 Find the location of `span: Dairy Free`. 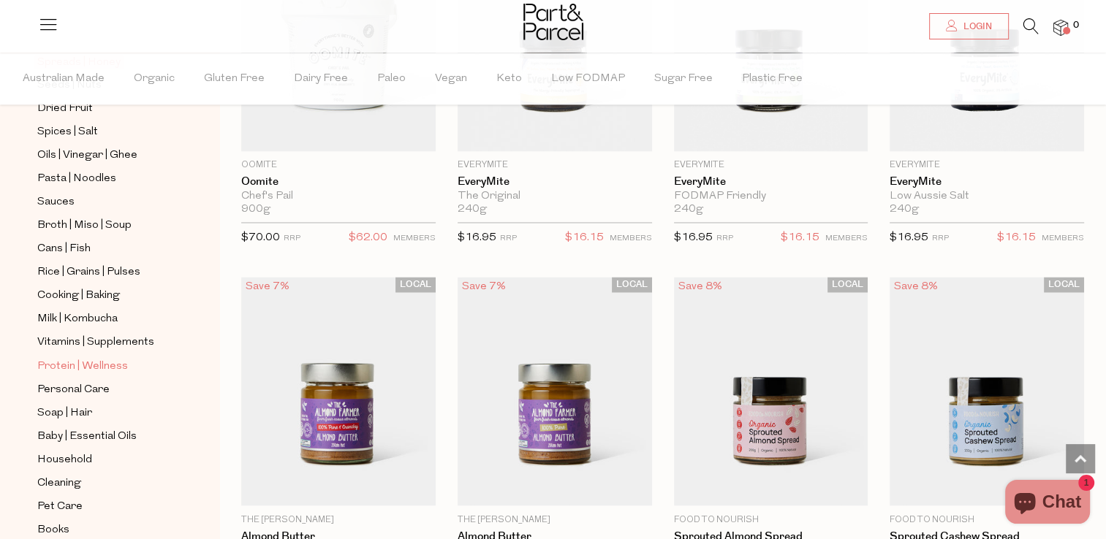

span: Dairy Free is located at coordinates (321, 79).